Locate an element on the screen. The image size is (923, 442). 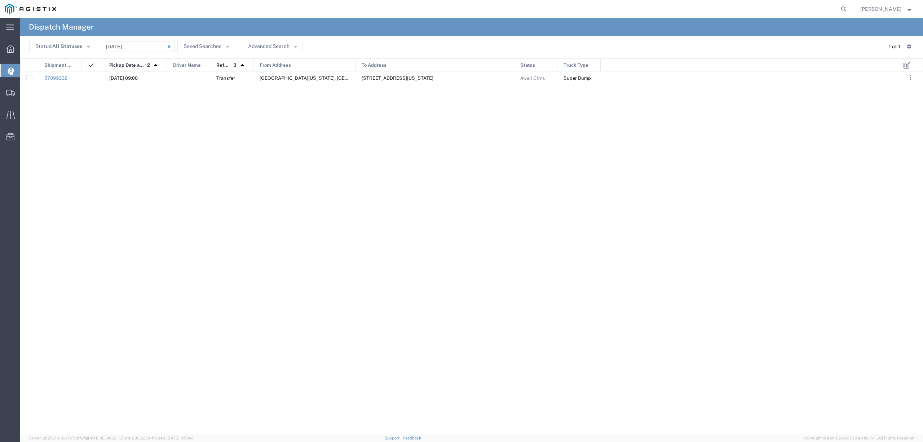
span: To Address is located at coordinates (374, 65).